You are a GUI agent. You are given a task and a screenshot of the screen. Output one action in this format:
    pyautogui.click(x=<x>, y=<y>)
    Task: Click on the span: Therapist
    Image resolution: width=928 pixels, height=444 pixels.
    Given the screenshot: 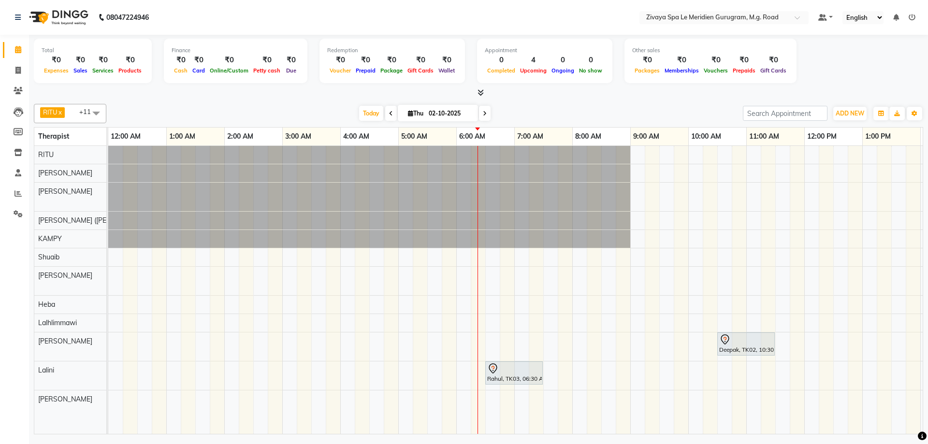 What is the action you would take?
    pyautogui.click(x=54, y=136)
    